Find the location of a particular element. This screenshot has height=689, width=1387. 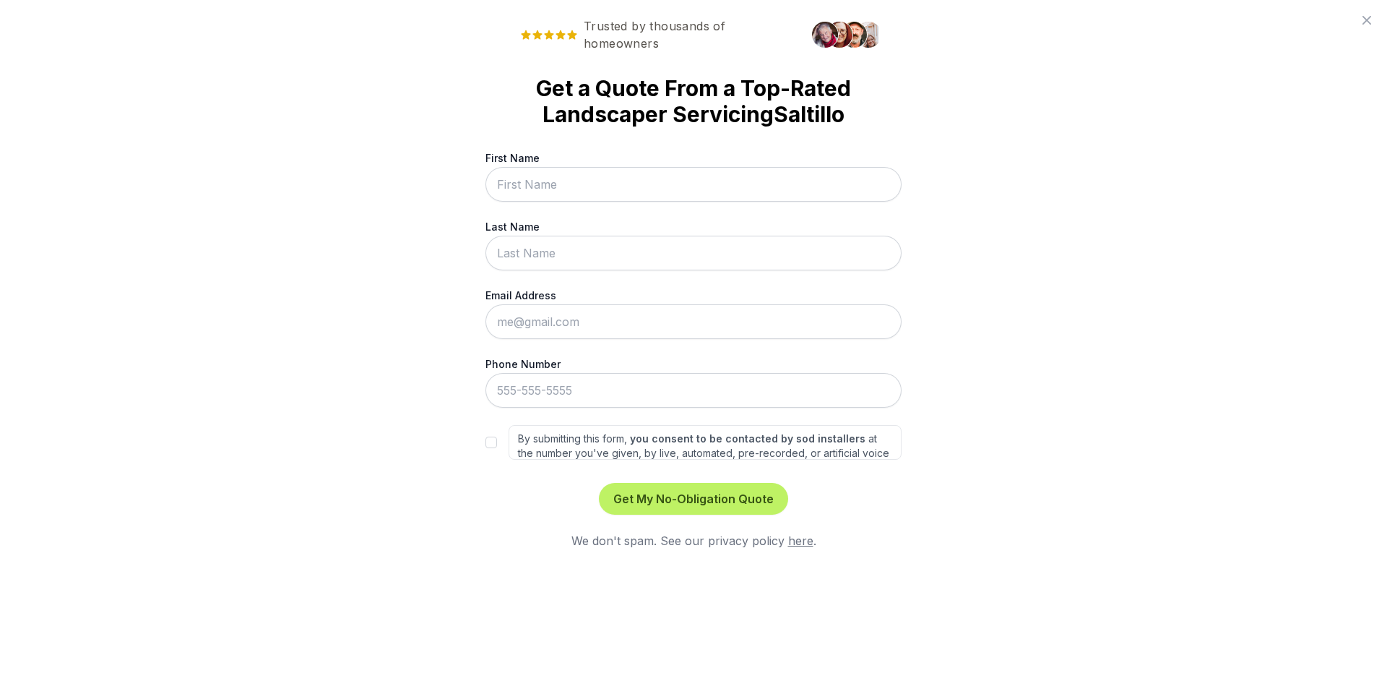

label: Last Name is located at coordinates (694, 226).